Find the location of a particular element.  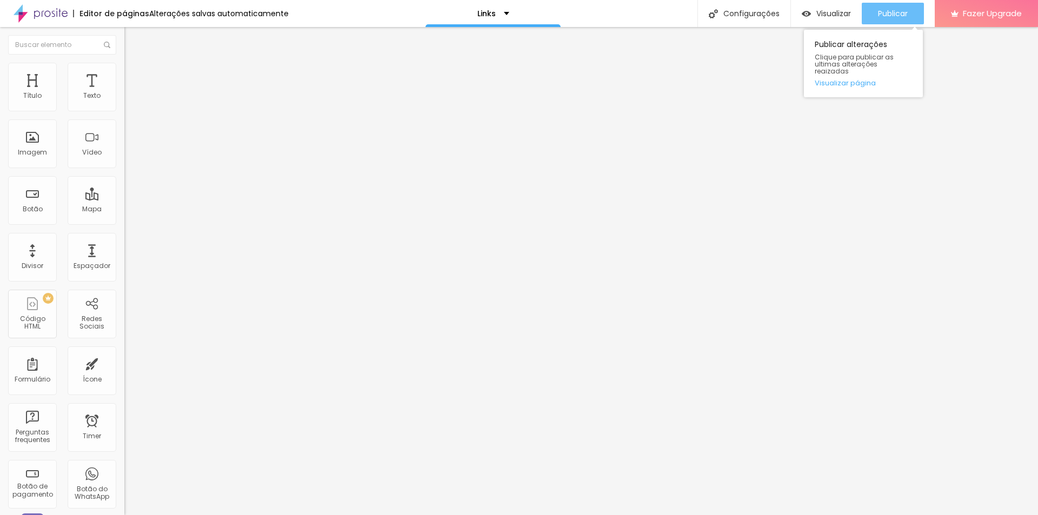

span: Clique para publicar as ultimas alterações reaizadas is located at coordinates (863, 64).